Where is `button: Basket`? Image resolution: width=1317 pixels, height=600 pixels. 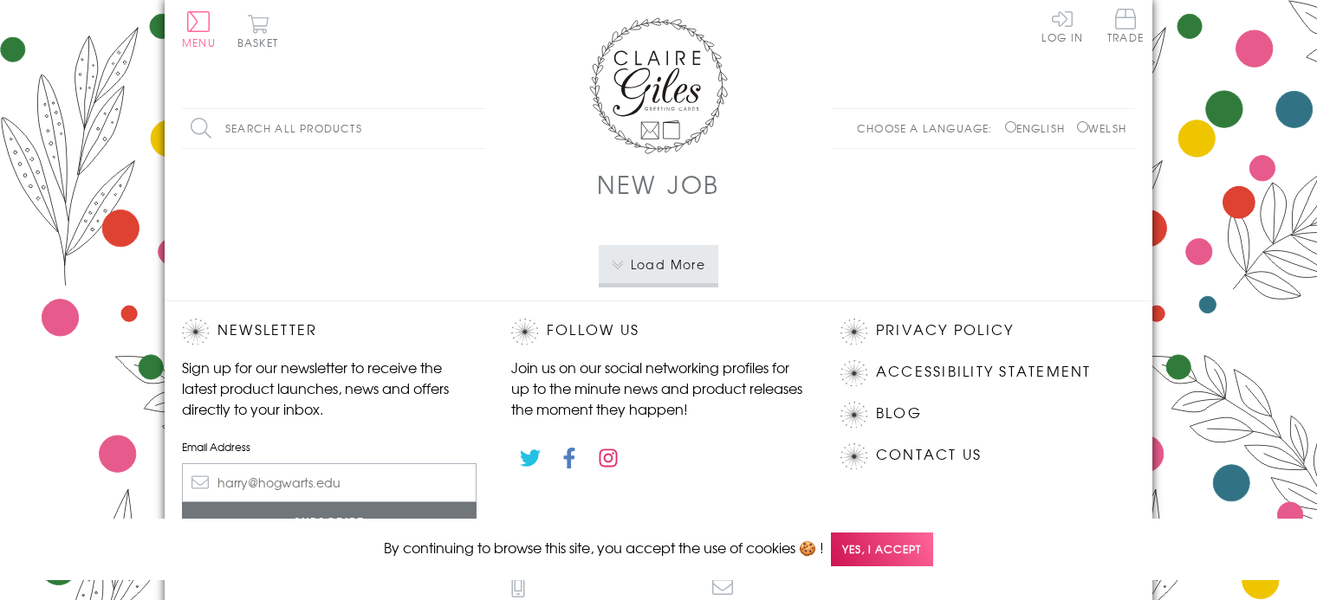
button: Basket is located at coordinates (257, 30).